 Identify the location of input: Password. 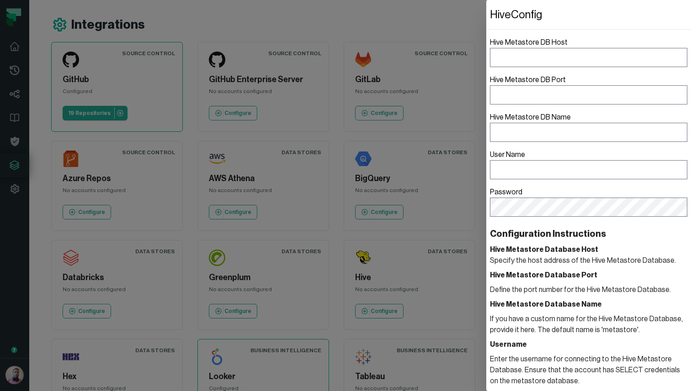
(588, 207).